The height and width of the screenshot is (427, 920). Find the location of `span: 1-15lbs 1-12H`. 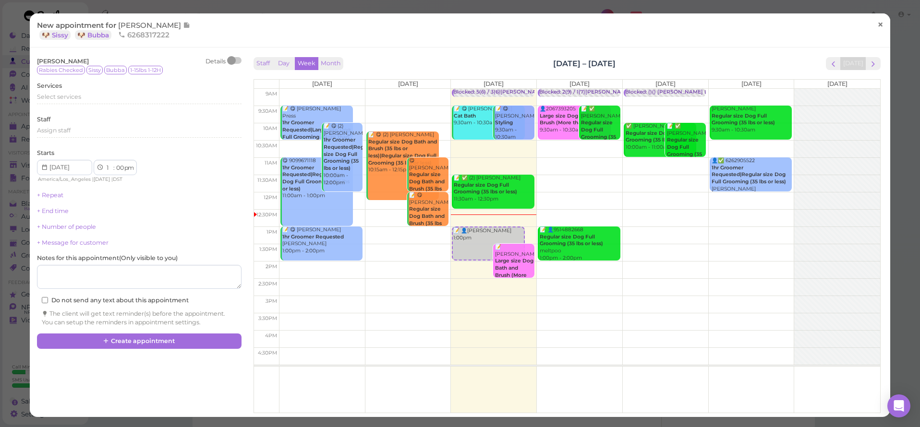

span: 1-15lbs 1-12H is located at coordinates (145, 70).